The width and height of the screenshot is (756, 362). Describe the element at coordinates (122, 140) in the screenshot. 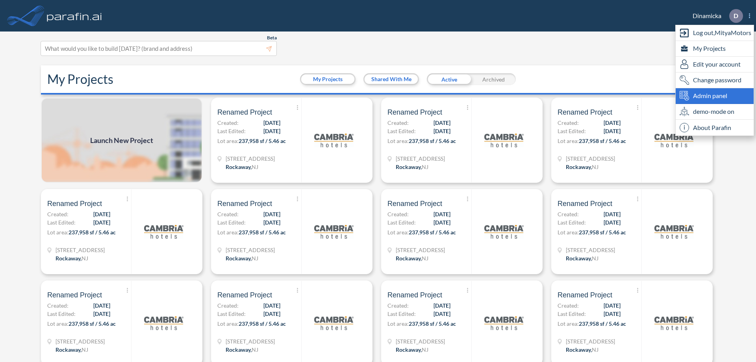

I see `img: add` at that location.